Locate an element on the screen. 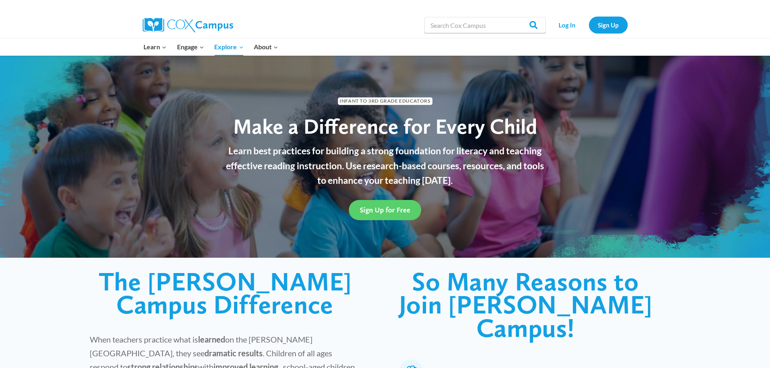 The height and width of the screenshot is (368, 770). span: Engage is located at coordinates (190, 47).